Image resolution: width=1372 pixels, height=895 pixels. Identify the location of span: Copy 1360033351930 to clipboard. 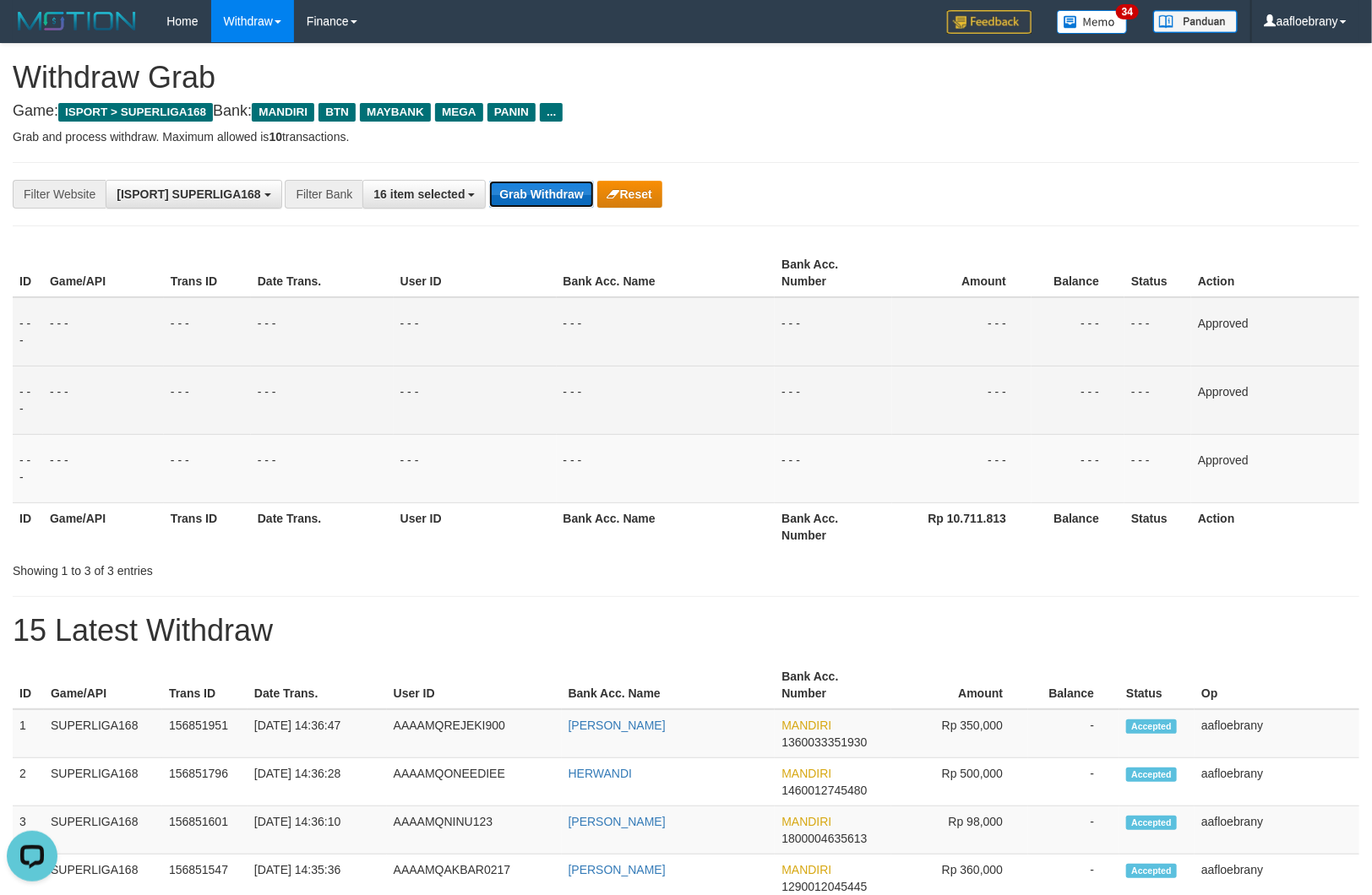
(824, 743).